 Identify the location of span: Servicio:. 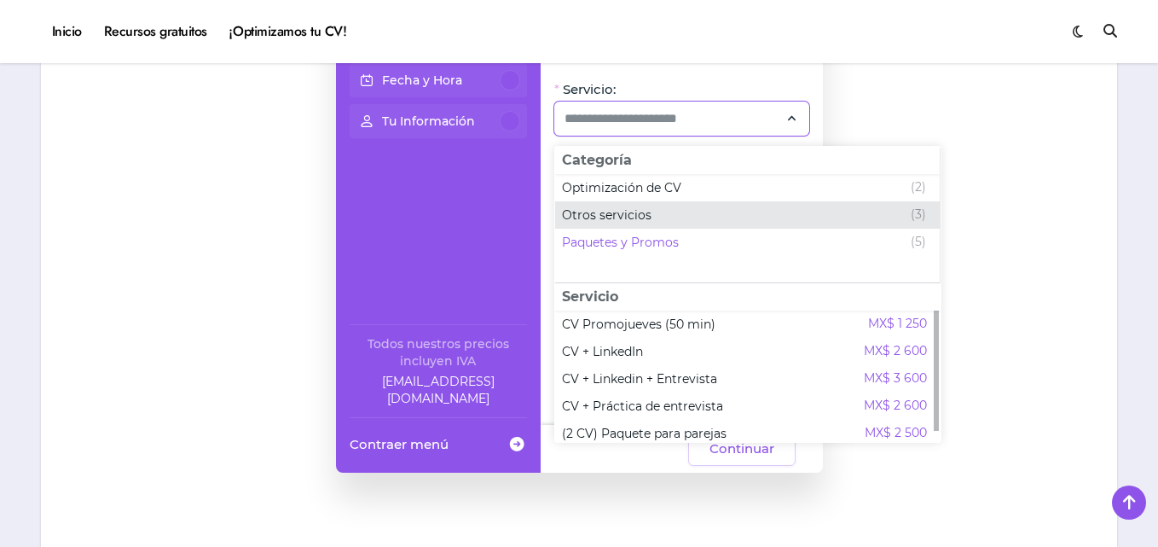
(589, 90).